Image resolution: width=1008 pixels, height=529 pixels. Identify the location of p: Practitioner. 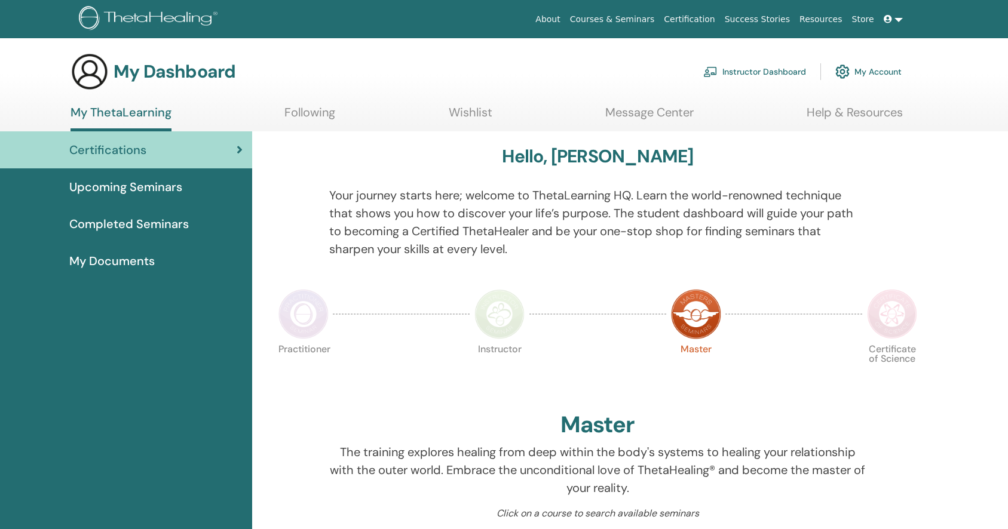
(303, 370).